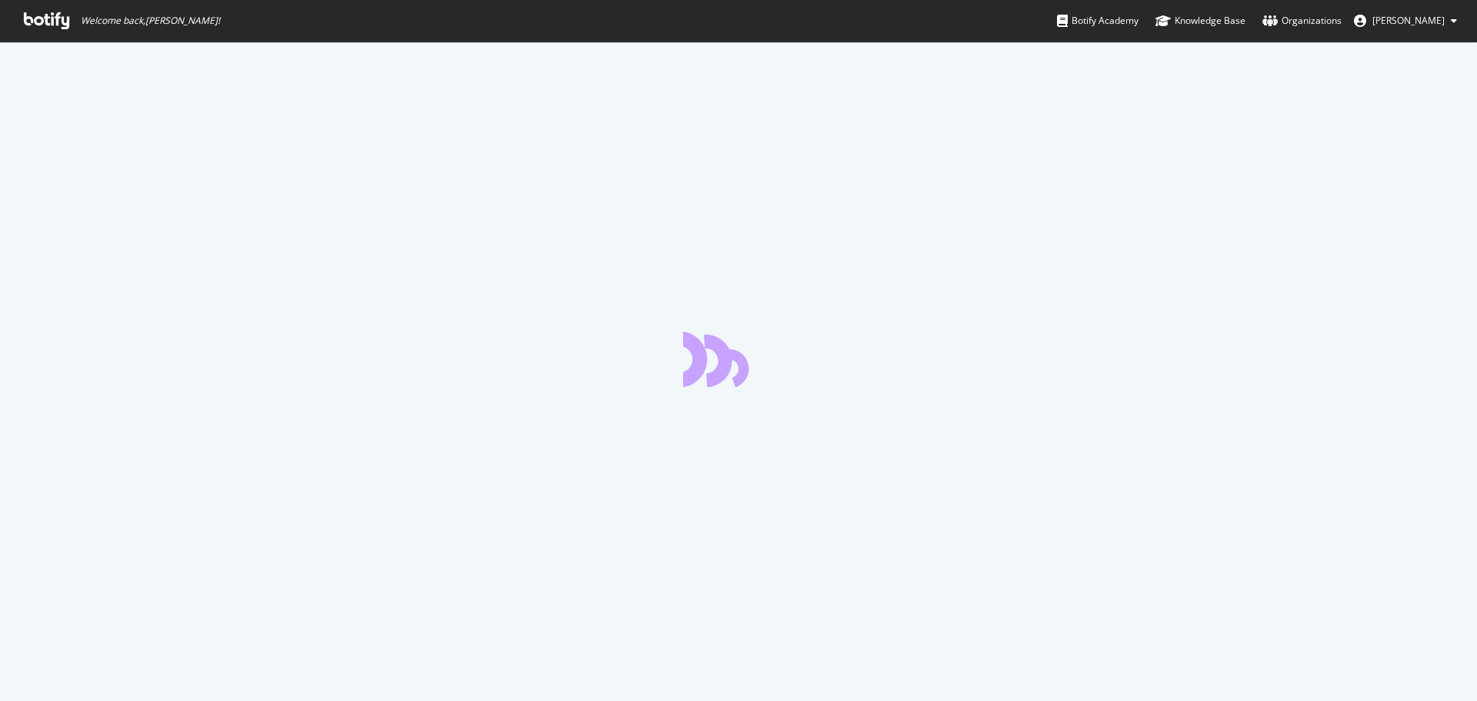 The width and height of the screenshot is (1477, 701). What do you see at coordinates (739, 359) in the screenshot?
I see `div: animation` at bounding box center [739, 359].